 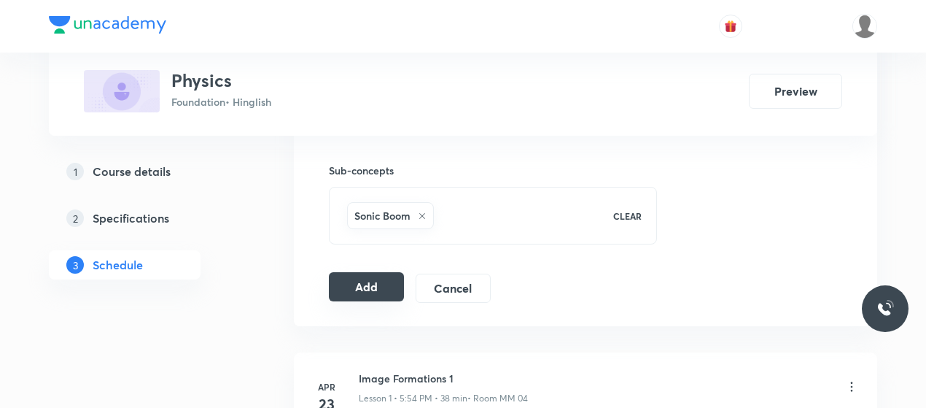 I want to click on h6: Apr, so click(x=327, y=387).